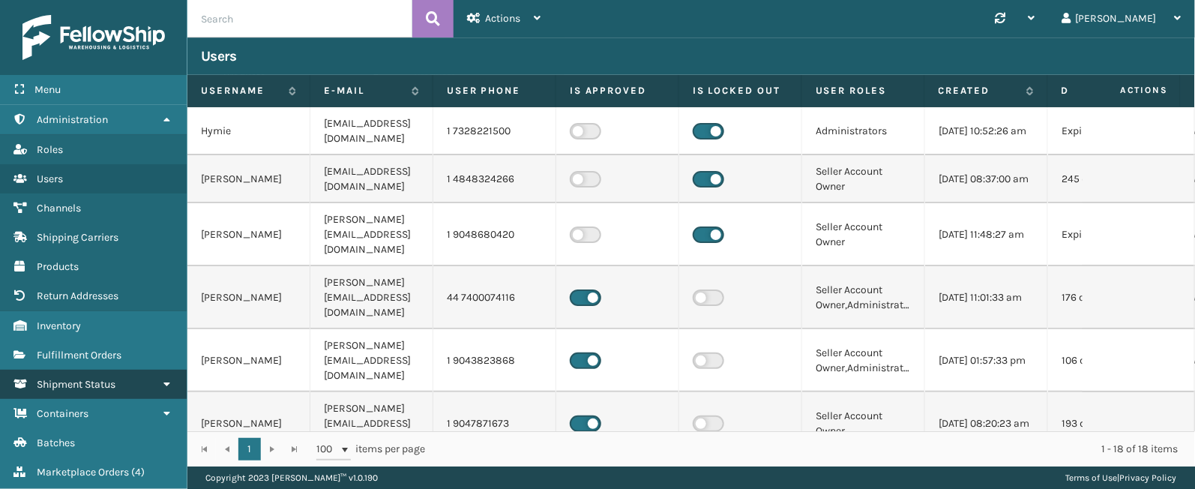  What do you see at coordinates (495, 424) in the screenshot?
I see `td: 1 9047871673` at bounding box center [495, 424].